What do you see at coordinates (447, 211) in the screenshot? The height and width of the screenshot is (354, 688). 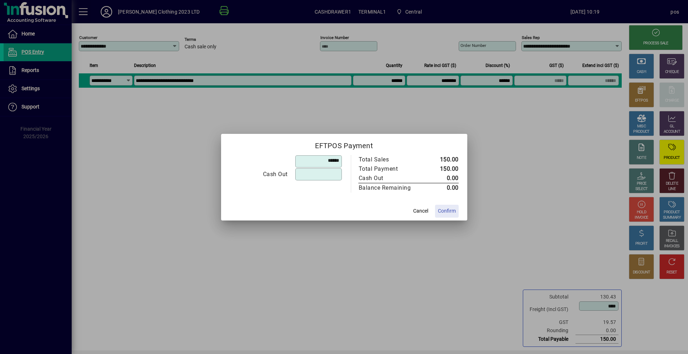 I see `span: Confirm` at bounding box center [447, 211].